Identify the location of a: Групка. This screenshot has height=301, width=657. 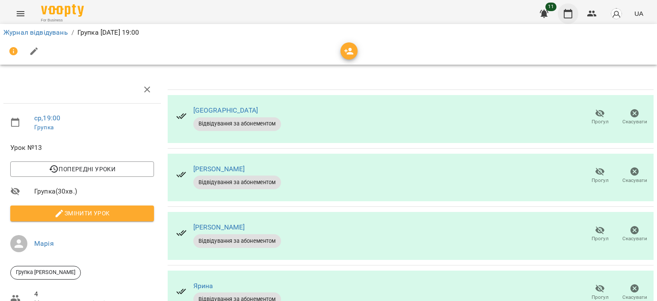
(44, 127).